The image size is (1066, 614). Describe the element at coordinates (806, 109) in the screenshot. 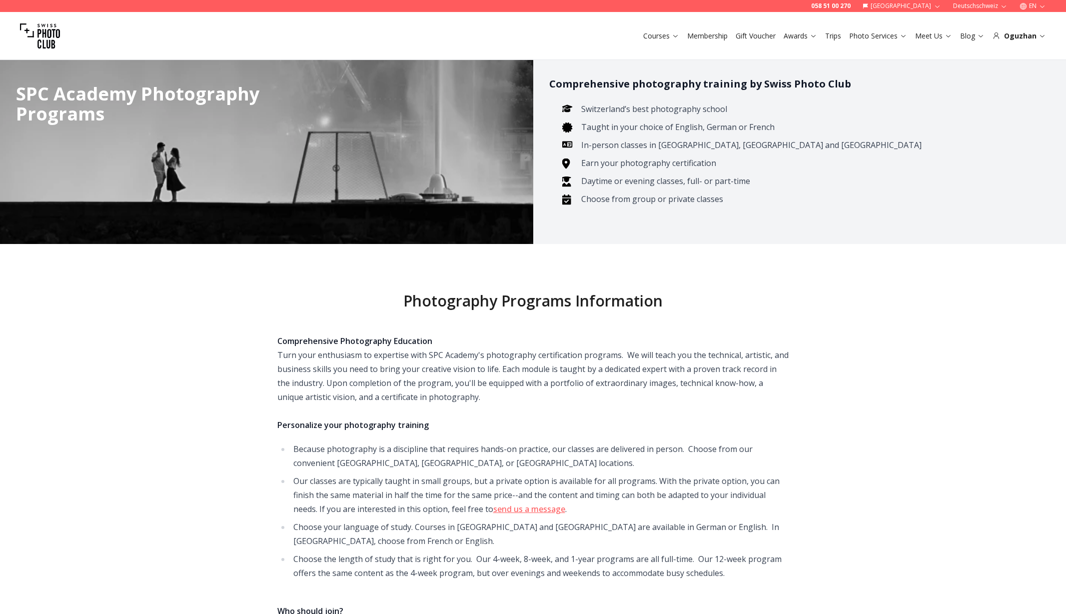

I see `li: Switzerland’s best photography school` at that location.